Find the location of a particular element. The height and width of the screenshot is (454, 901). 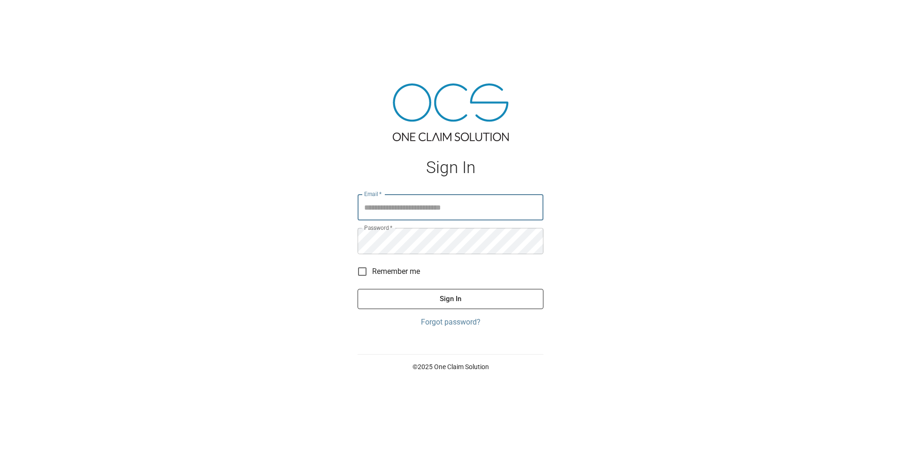

a: Forgot password? is located at coordinates (451, 323).